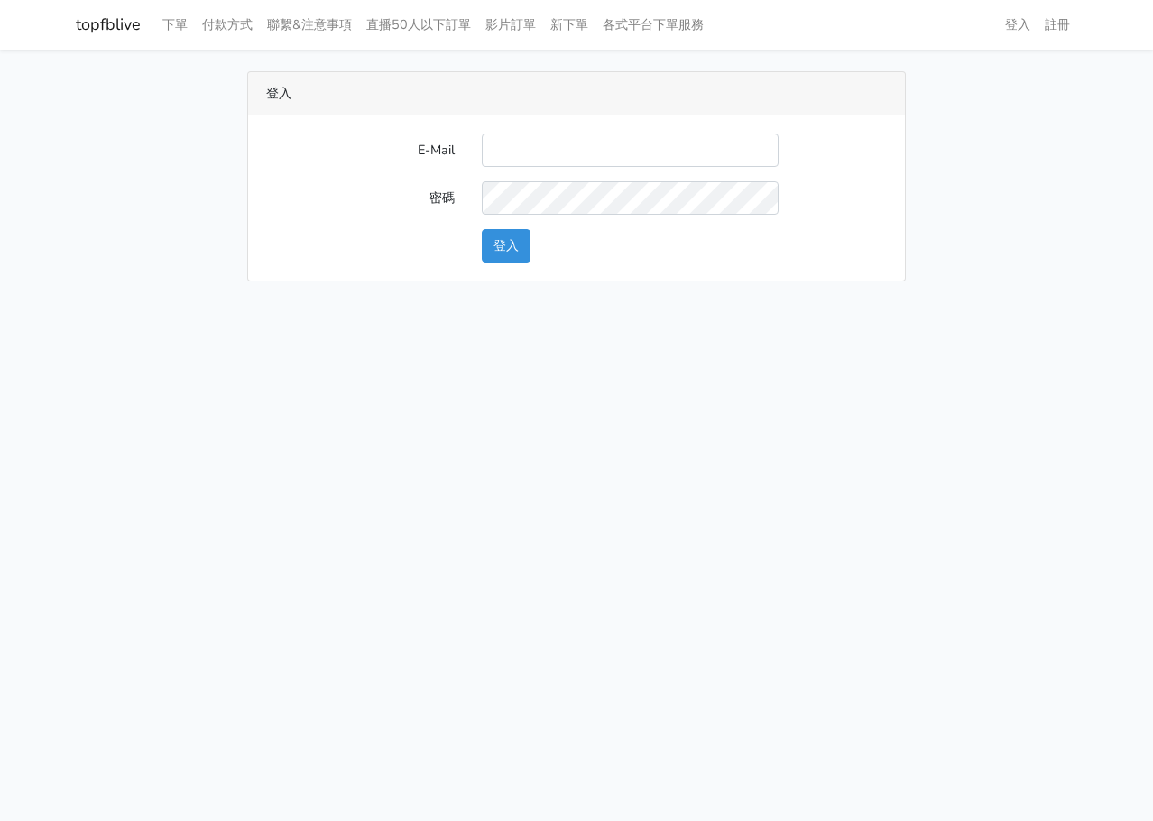  What do you see at coordinates (506, 245) in the screenshot?
I see `button: 登入` at bounding box center [506, 245].